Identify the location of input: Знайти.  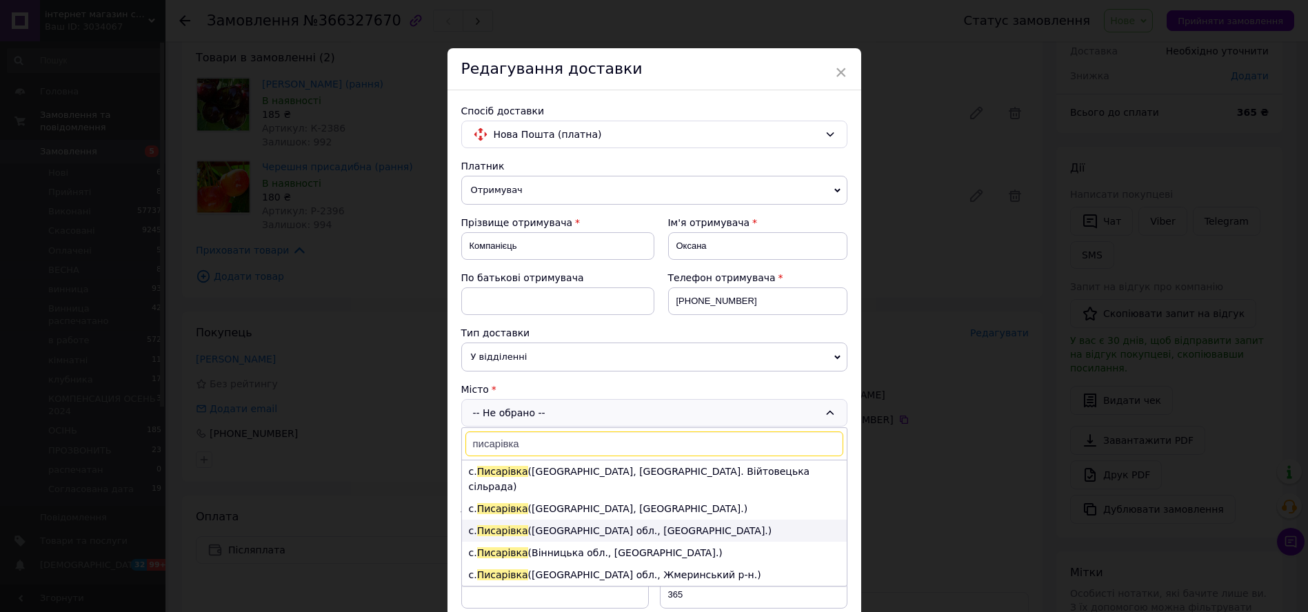
(654, 444).